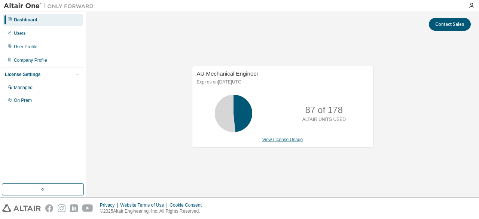  What do you see at coordinates (49, 208) in the screenshot?
I see `img: facebook.svg` at bounding box center [49, 208].